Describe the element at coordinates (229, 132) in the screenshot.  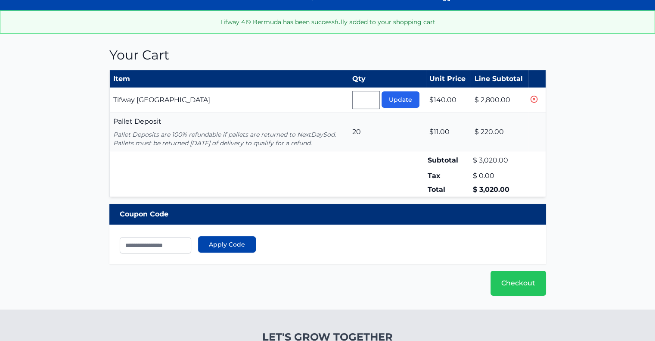
I see `td: Pallet Deposit` at that location.